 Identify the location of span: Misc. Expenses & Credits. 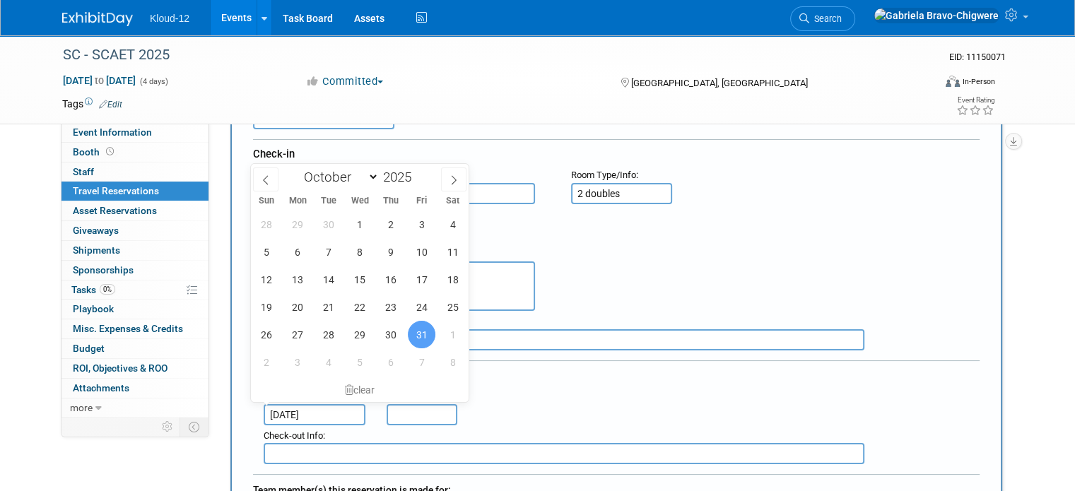
(128, 329).